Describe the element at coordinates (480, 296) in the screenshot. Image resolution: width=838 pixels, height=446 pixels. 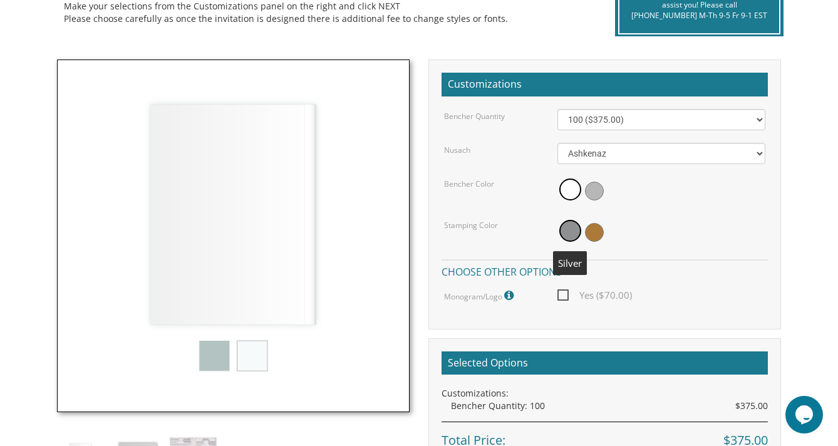
I see `label: Monogram/Logo` at that location.